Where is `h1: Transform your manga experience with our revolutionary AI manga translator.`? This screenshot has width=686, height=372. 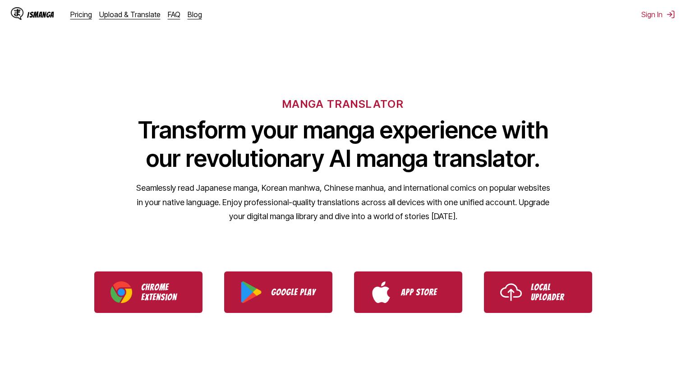 h1: Transform your manga experience with our revolutionary AI manga translator. is located at coordinates (343, 144).